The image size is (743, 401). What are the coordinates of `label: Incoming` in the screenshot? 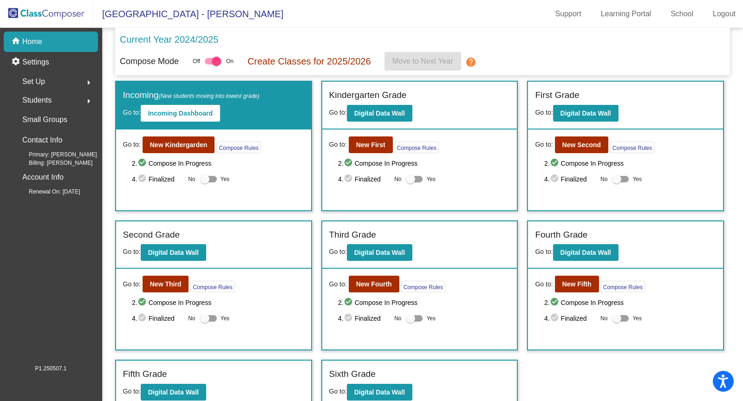 It's located at (191, 95).